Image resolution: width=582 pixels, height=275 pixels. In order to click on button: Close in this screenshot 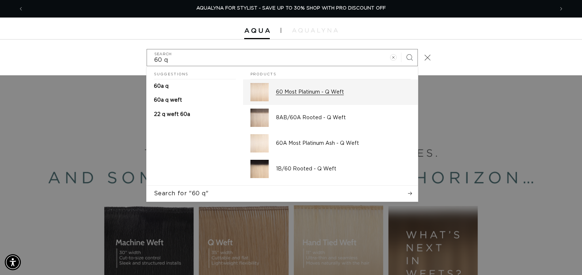, I will do `click(428, 57)`.